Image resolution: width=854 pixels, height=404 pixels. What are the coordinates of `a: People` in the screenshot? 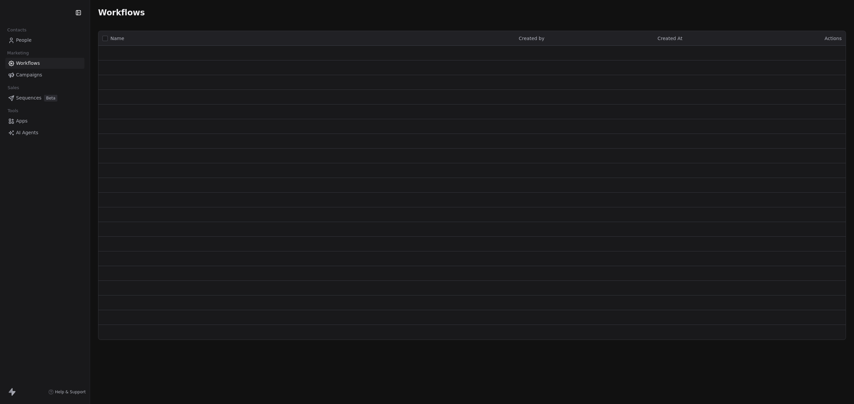 It's located at (45, 40).